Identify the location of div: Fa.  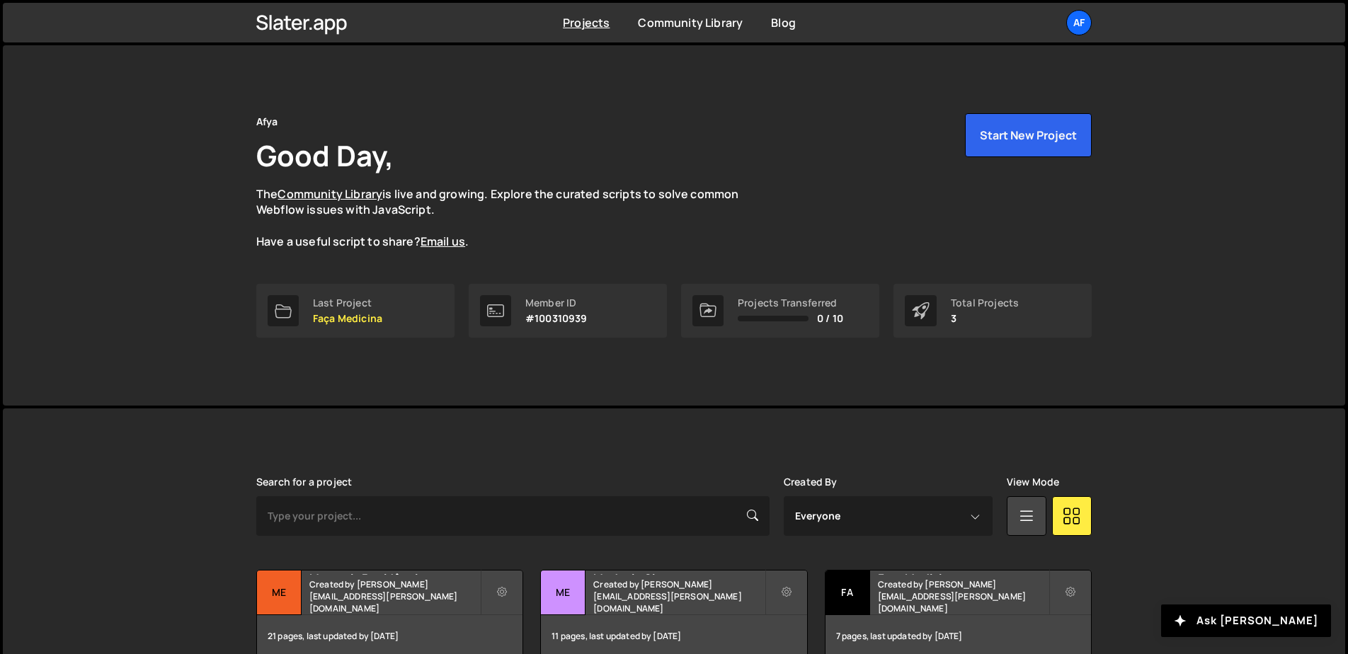
(848, 593).